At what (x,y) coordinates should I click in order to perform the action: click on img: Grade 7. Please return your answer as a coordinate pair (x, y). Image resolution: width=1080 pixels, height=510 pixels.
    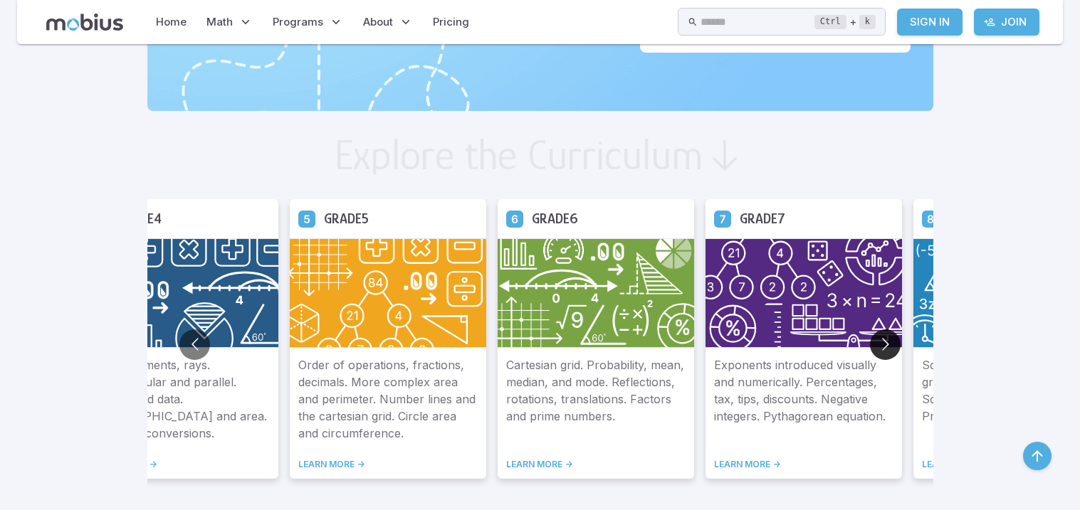
    Looking at the image, I should click on (804, 293).